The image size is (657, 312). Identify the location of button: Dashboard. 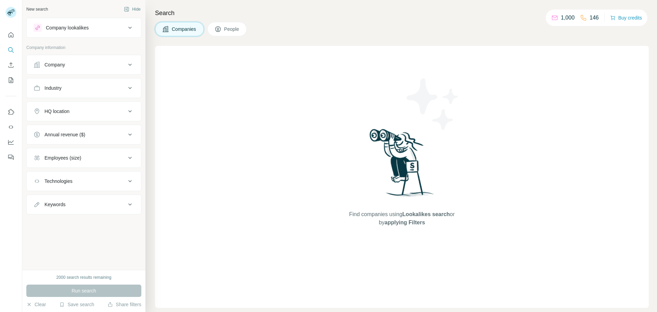
(11, 142).